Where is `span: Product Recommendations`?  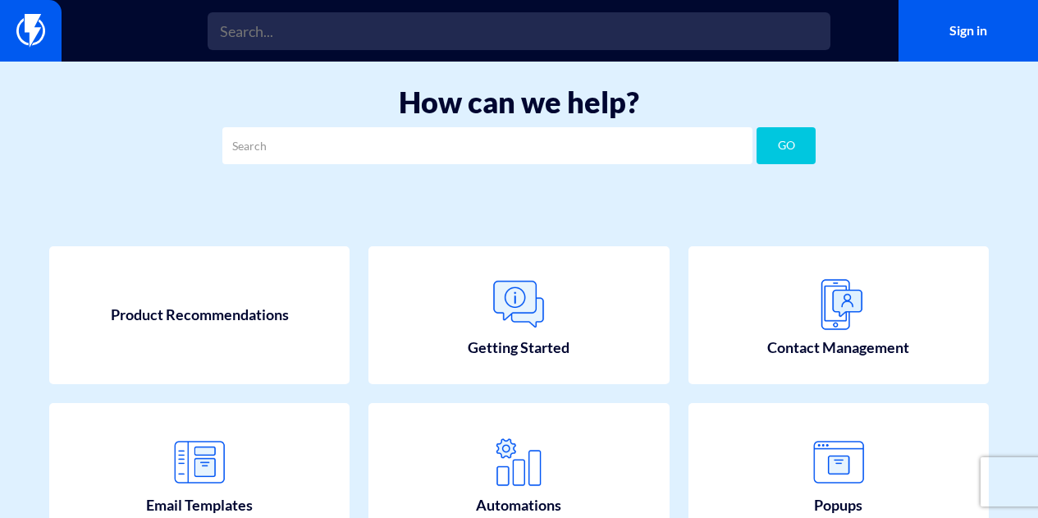
span: Product Recommendations is located at coordinates (199, 315).